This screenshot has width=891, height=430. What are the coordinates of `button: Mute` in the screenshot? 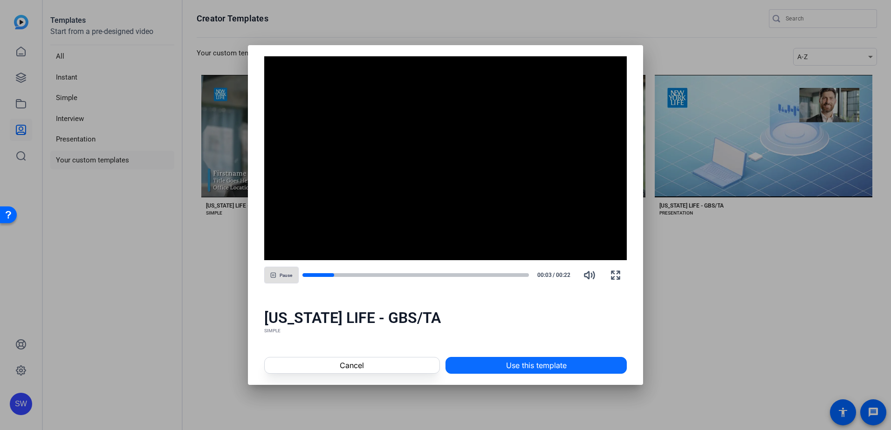 It's located at (589, 275).